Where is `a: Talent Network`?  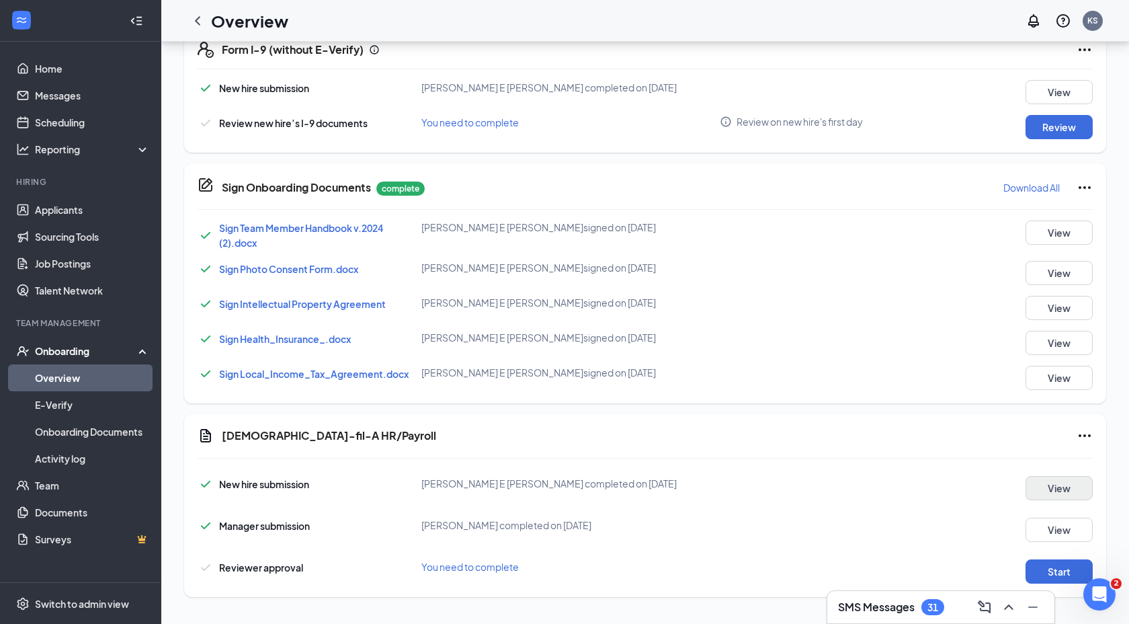
a: Talent Network is located at coordinates (92, 290).